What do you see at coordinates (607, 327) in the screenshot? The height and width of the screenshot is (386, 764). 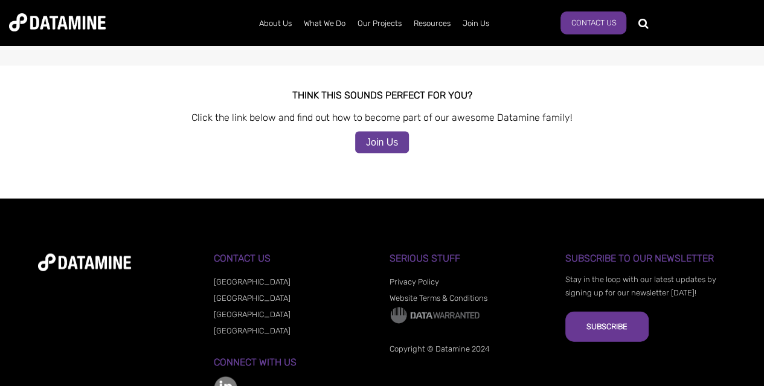 I see `button: Subscribe` at bounding box center [607, 327].